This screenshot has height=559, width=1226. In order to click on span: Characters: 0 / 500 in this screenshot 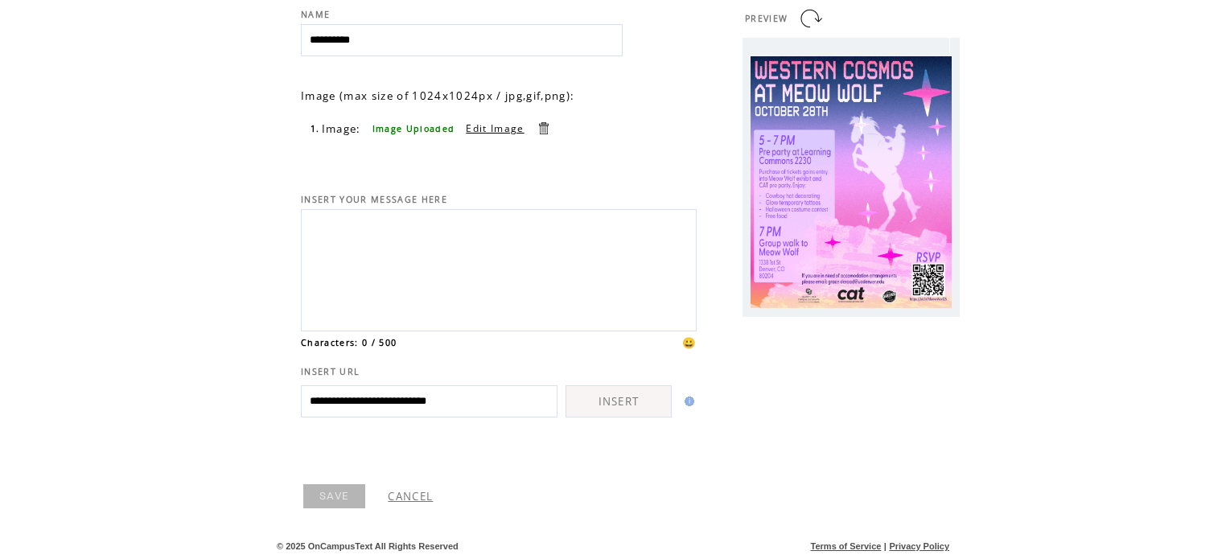, I will do `click(348, 343)`.